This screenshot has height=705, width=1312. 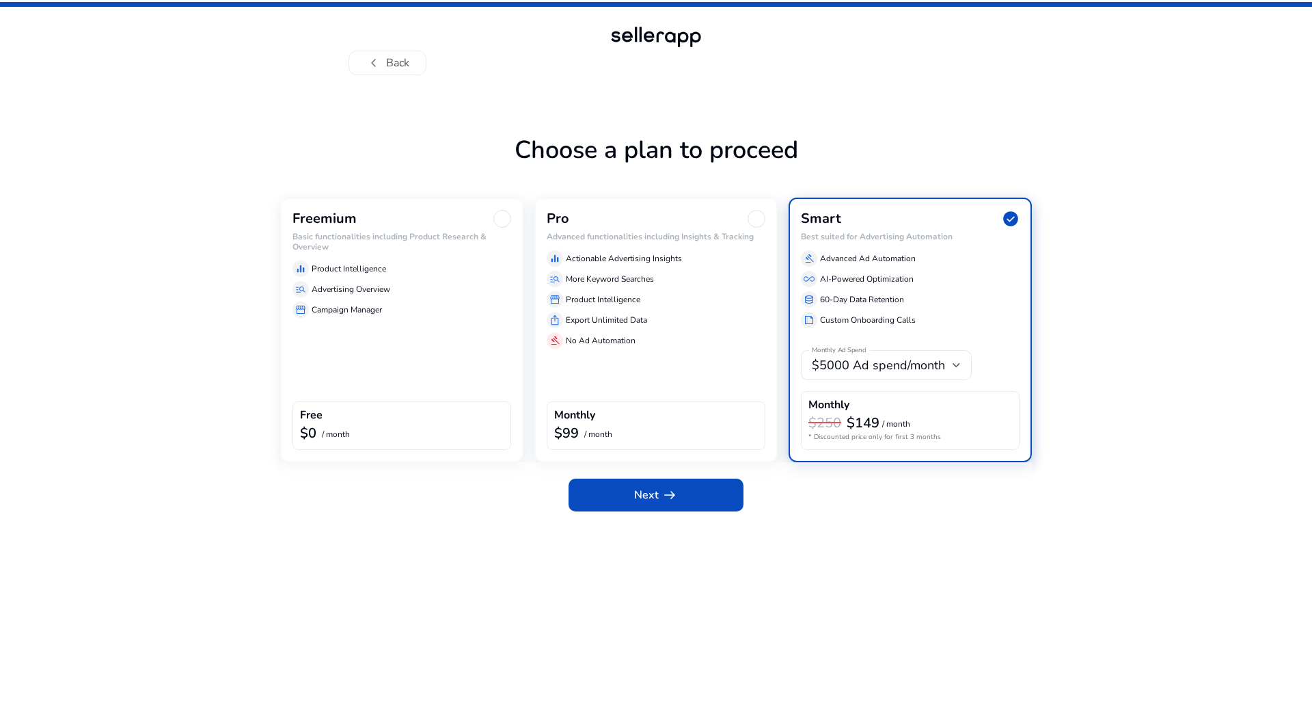 What do you see at coordinates (606, 320) in the screenshot?
I see `p: Export Unlimited Data` at bounding box center [606, 320].